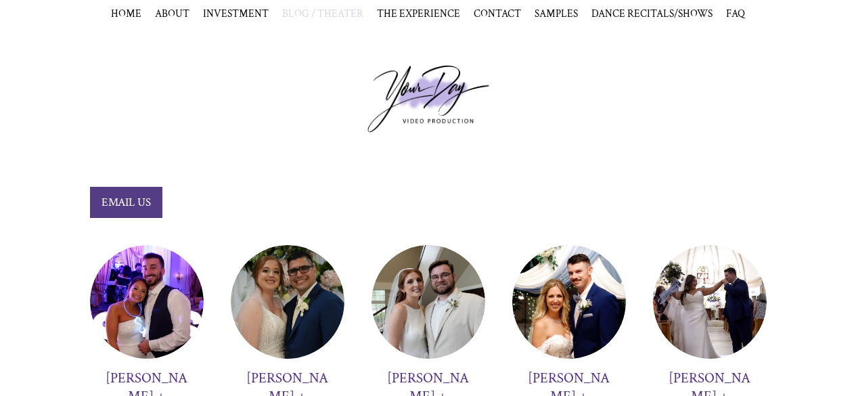 Image resolution: width=856 pixels, height=396 pixels. Describe the element at coordinates (323, 14) in the screenshot. I see `a: BLOG / THEATER` at that location.